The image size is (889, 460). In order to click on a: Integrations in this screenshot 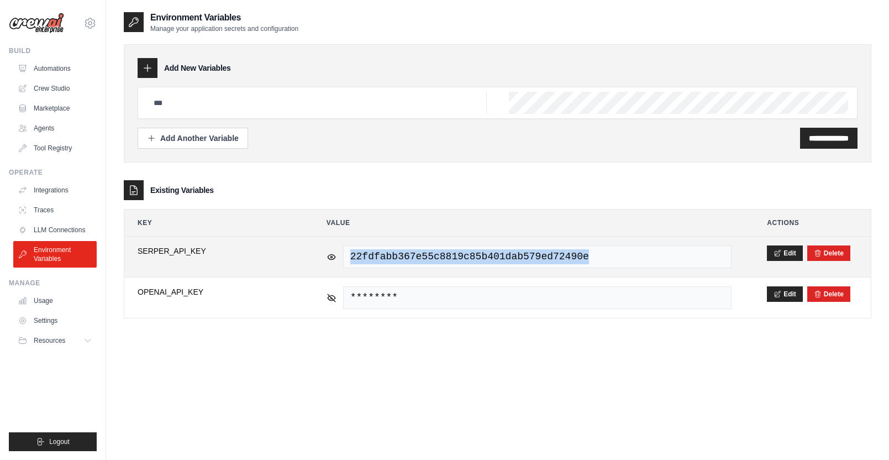, I will do `click(55, 190)`.